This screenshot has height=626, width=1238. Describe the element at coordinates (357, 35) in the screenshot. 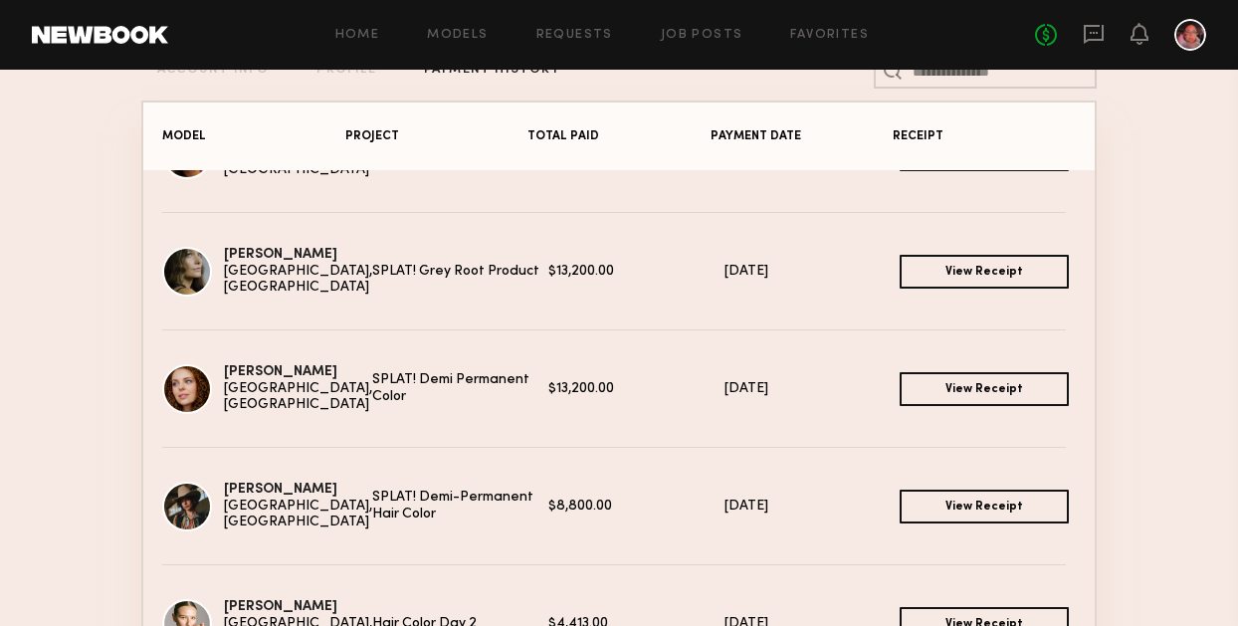

I see `a: Home` at that location.